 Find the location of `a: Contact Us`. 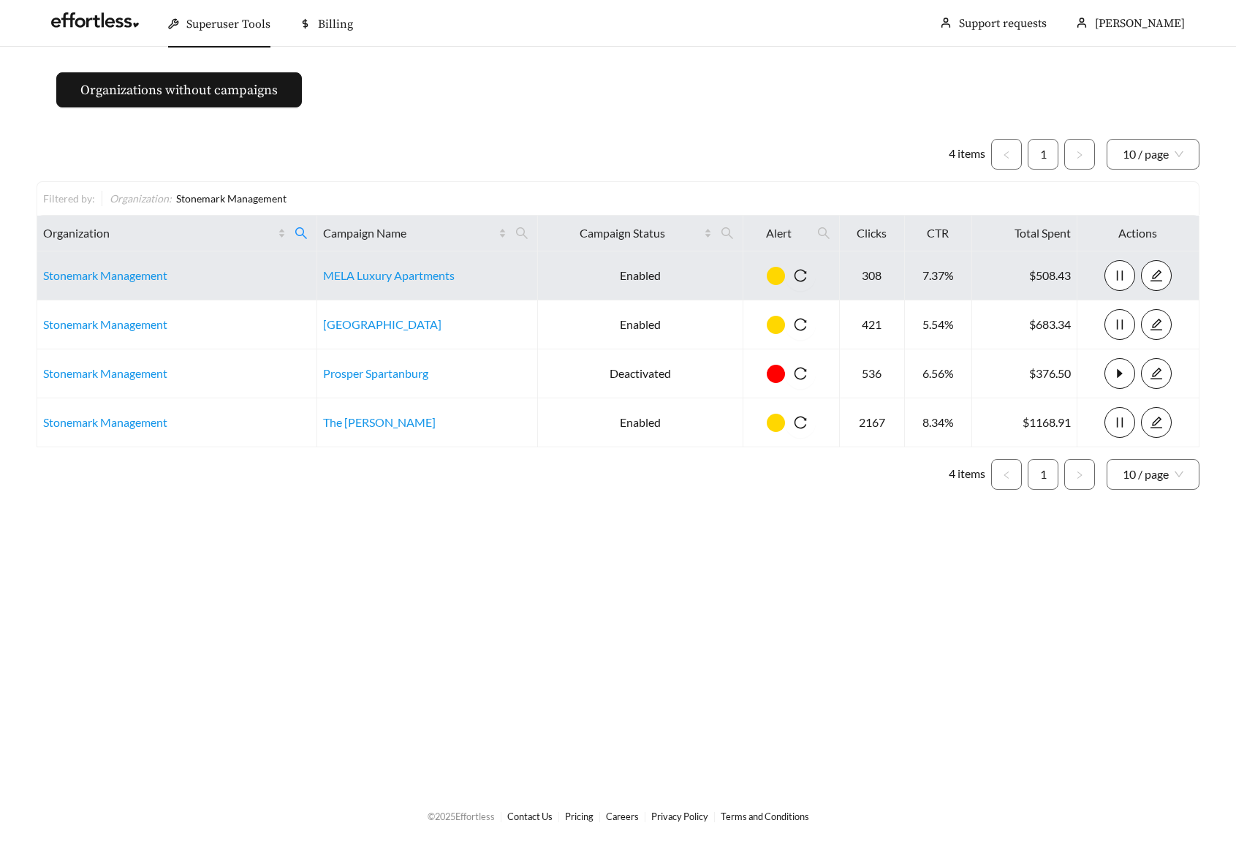

a: Contact Us is located at coordinates (530, 816).